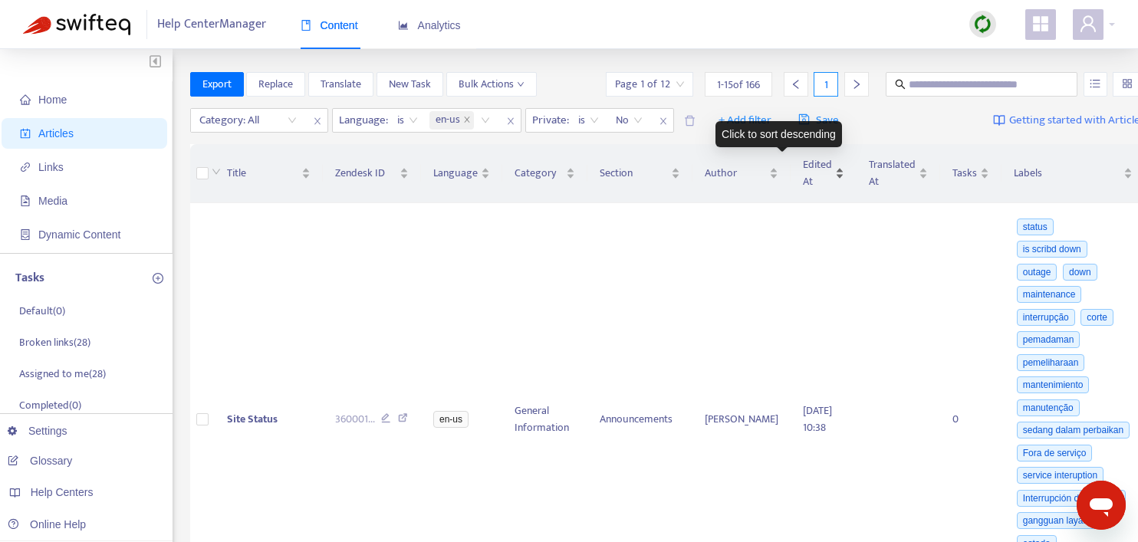 The width and height of the screenshot is (1138, 542). What do you see at coordinates (212, 25) in the screenshot?
I see `span: Help Center Manager` at bounding box center [212, 25].